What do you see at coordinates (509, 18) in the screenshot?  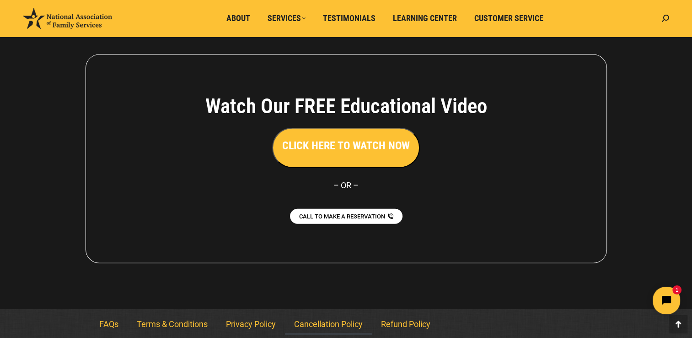 I see `span: Customer Service` at bounding box center [509, 18].